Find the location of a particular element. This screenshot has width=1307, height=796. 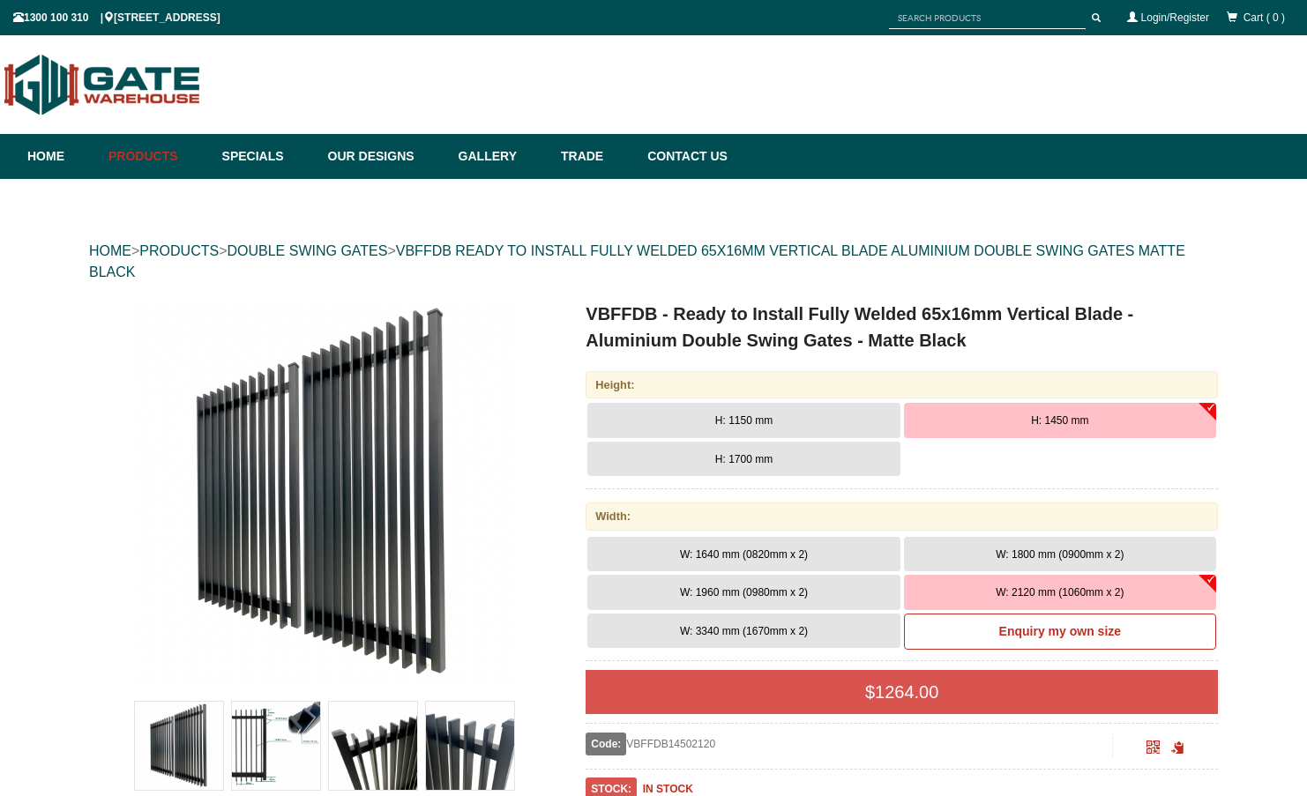

button: H: 1700 mm is located at coordinates (743, 459).